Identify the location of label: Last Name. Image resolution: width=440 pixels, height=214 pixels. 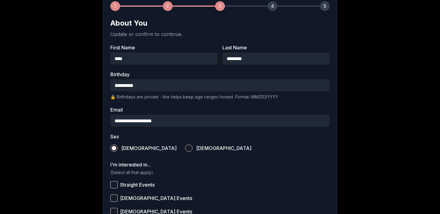
(276, 48).